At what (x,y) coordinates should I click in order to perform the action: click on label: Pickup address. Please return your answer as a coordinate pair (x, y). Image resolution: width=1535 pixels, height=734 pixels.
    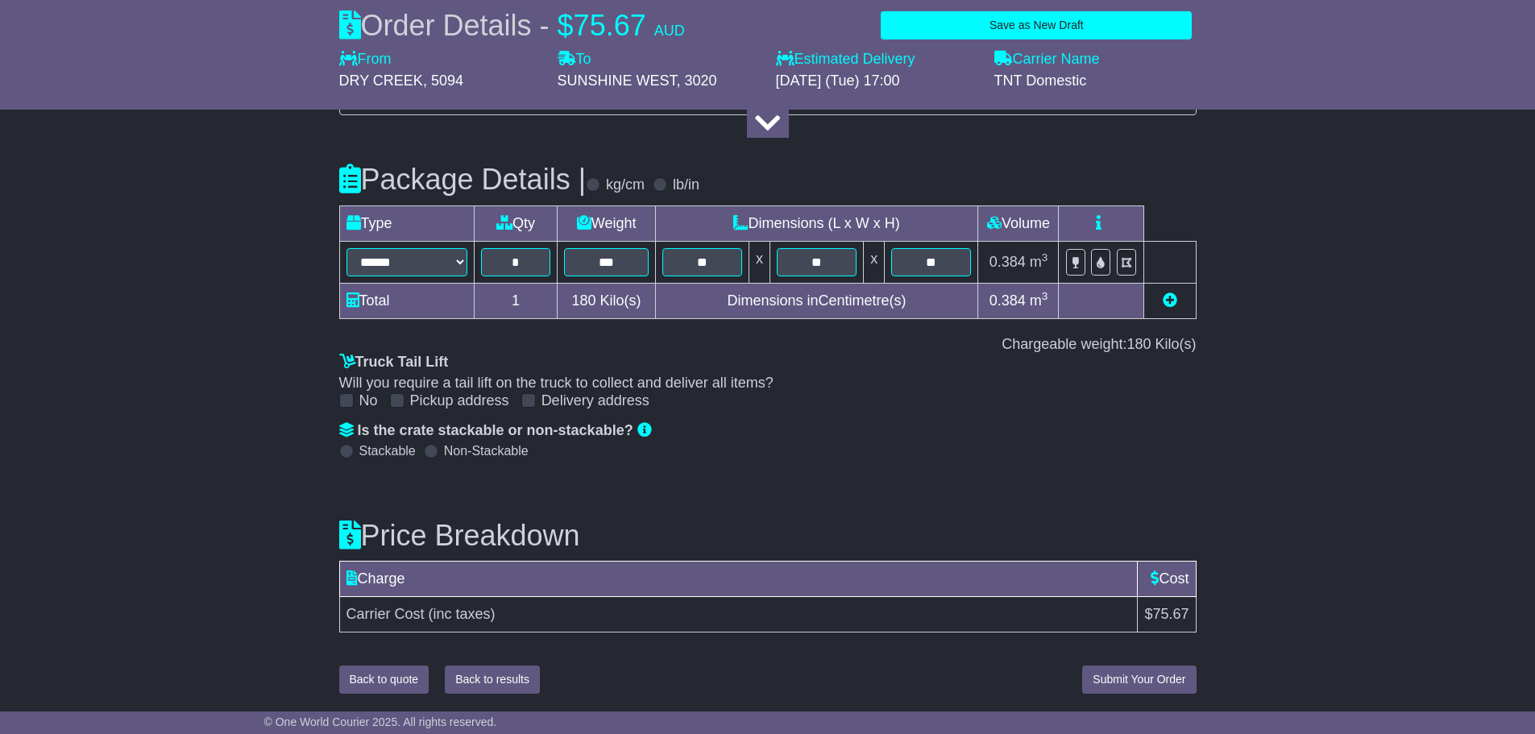
    Looking at the image, I should click on (459, 401).